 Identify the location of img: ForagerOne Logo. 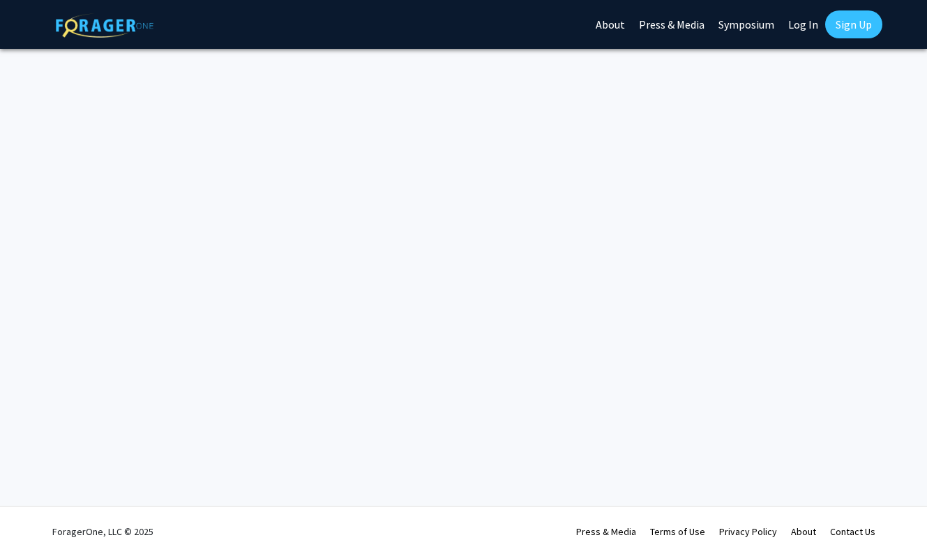
(105, 25).